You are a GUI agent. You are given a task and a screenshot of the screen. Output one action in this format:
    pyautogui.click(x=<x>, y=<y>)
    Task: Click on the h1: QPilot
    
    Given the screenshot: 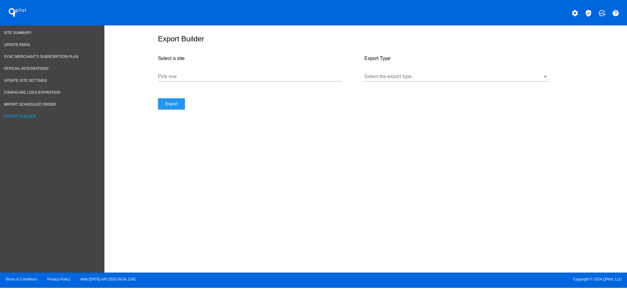 What is the action you would take?
    pyautogui.click(x=17, y=13)
    